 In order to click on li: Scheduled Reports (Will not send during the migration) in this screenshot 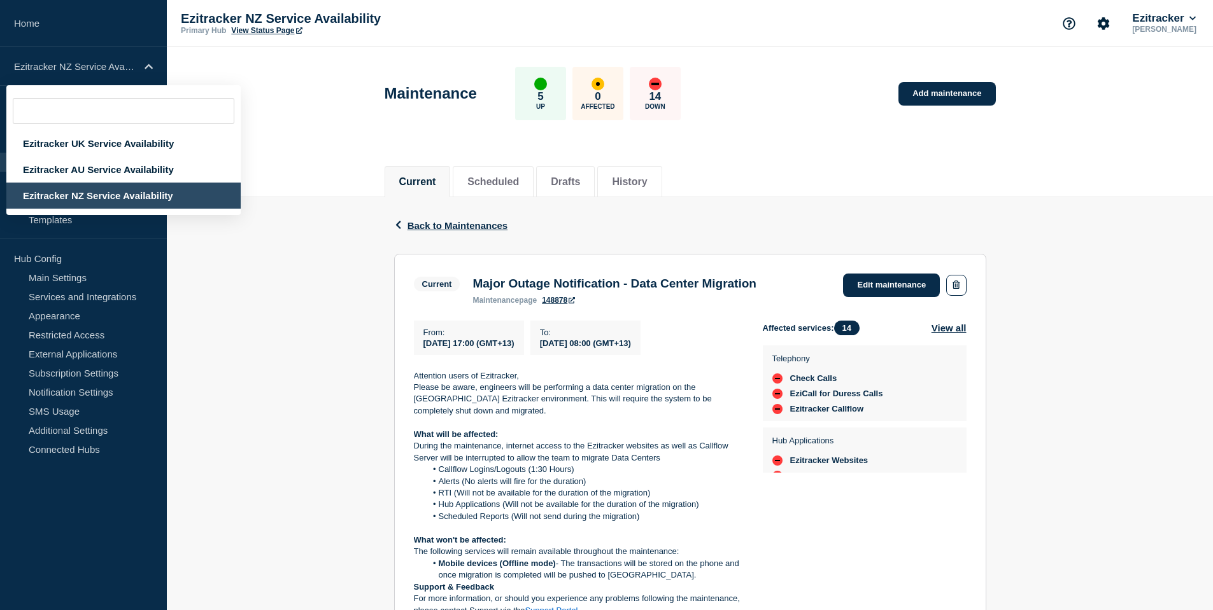, I will do `click(584, 517)`.